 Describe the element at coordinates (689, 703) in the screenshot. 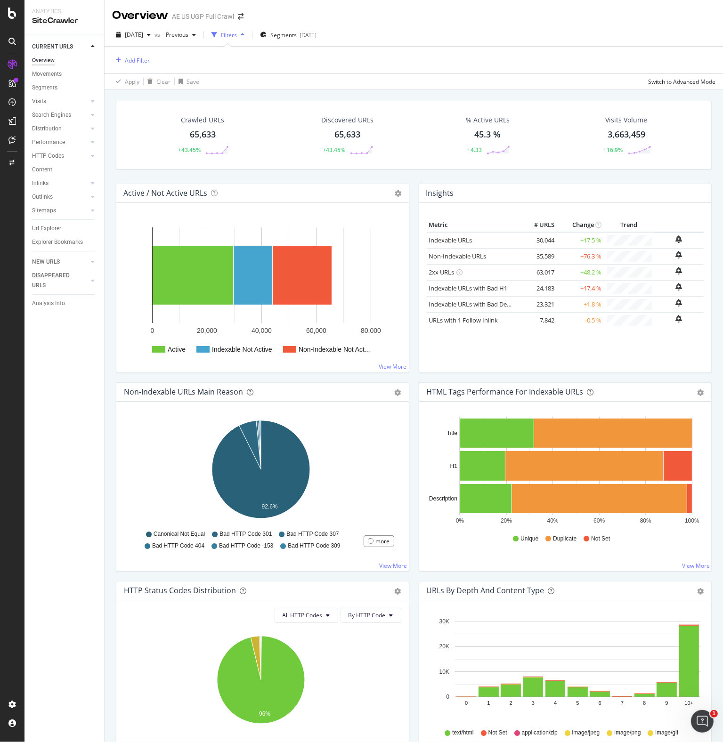

I see `text: 10+` at that location.